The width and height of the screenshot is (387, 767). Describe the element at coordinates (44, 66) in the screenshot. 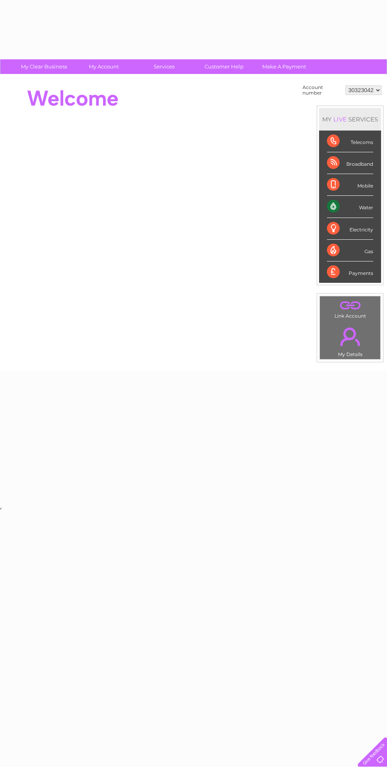

I see `a: My Clear Business` at that location.